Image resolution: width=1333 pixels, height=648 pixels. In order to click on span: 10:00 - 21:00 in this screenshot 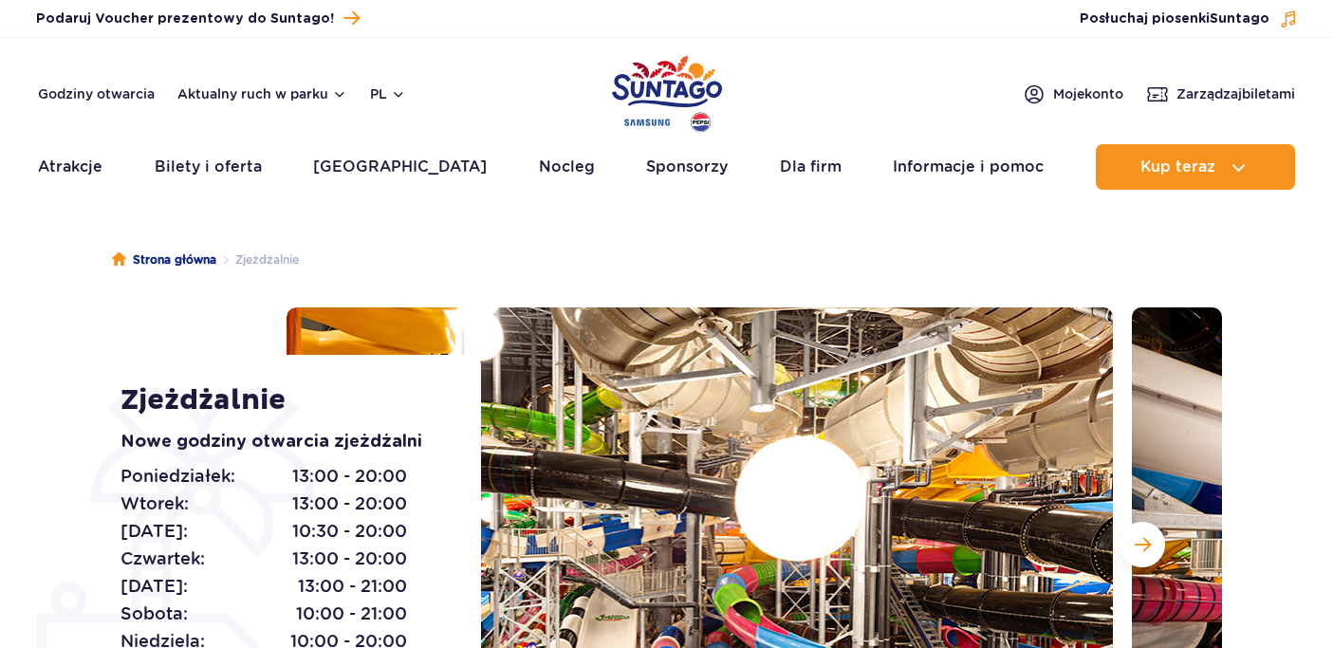, I will do `click(351, 614)`.